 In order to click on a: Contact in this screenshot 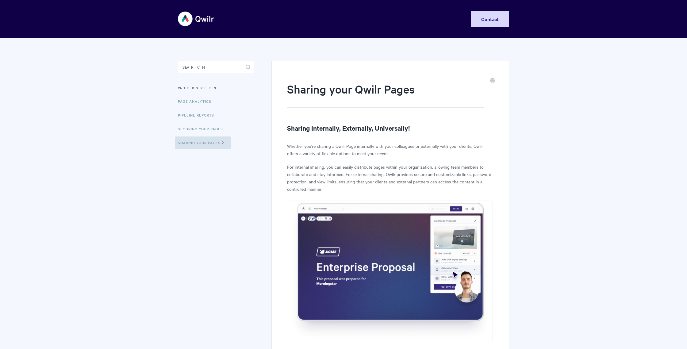, I will do `click(490, 19)`.